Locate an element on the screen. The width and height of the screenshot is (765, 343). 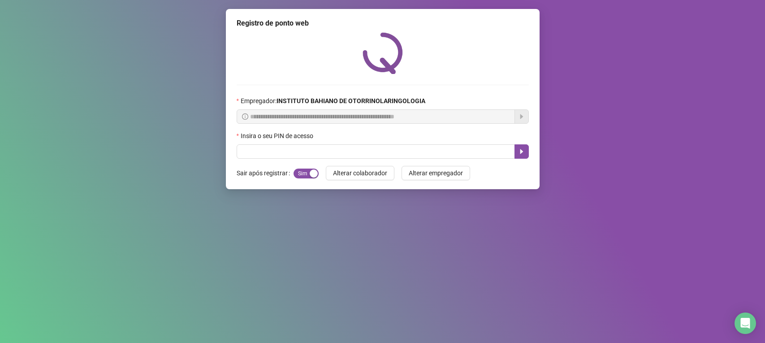
img: QRPoint is located at coordinates (383, 53).